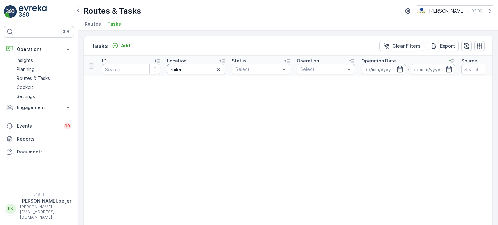 This screenshot has height=225, width=498. Describe the element at coordinates (25, 87) in the screenshot. I see `p: Cockpit` at that location.